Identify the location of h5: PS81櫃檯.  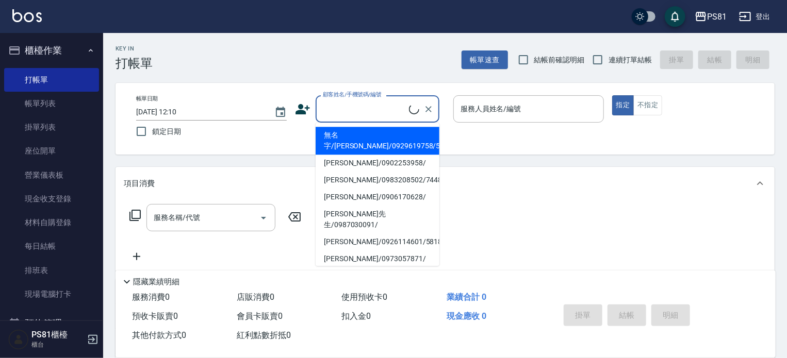
(58, 335).